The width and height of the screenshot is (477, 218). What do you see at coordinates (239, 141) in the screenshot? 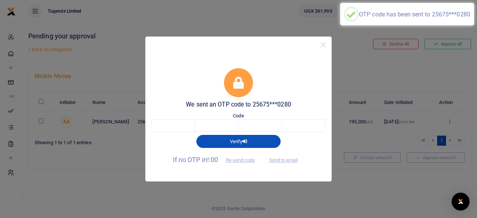
I see `button: Verify` at bounding box center [239, 141].